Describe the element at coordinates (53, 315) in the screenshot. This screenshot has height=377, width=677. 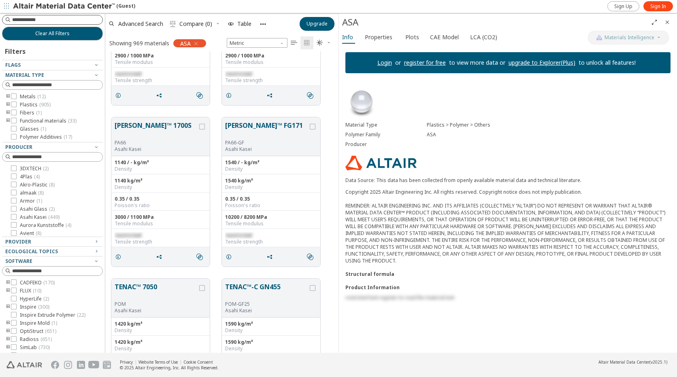
I see `span: Inspire Extrude Polymer` at that location.